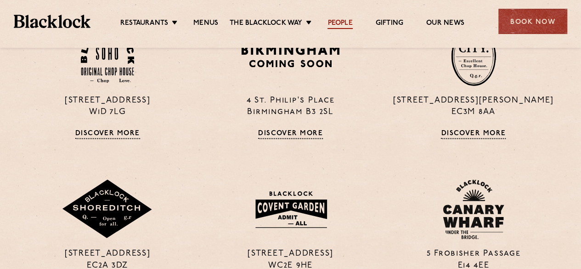 The height and width of the screenshot is (269, 581). What do you see at coordinates (290, 107) in the screenshot?
I see `p: 4 St. Philip's Place Birmingham B3 2SL` at bounding box center [290, 107].